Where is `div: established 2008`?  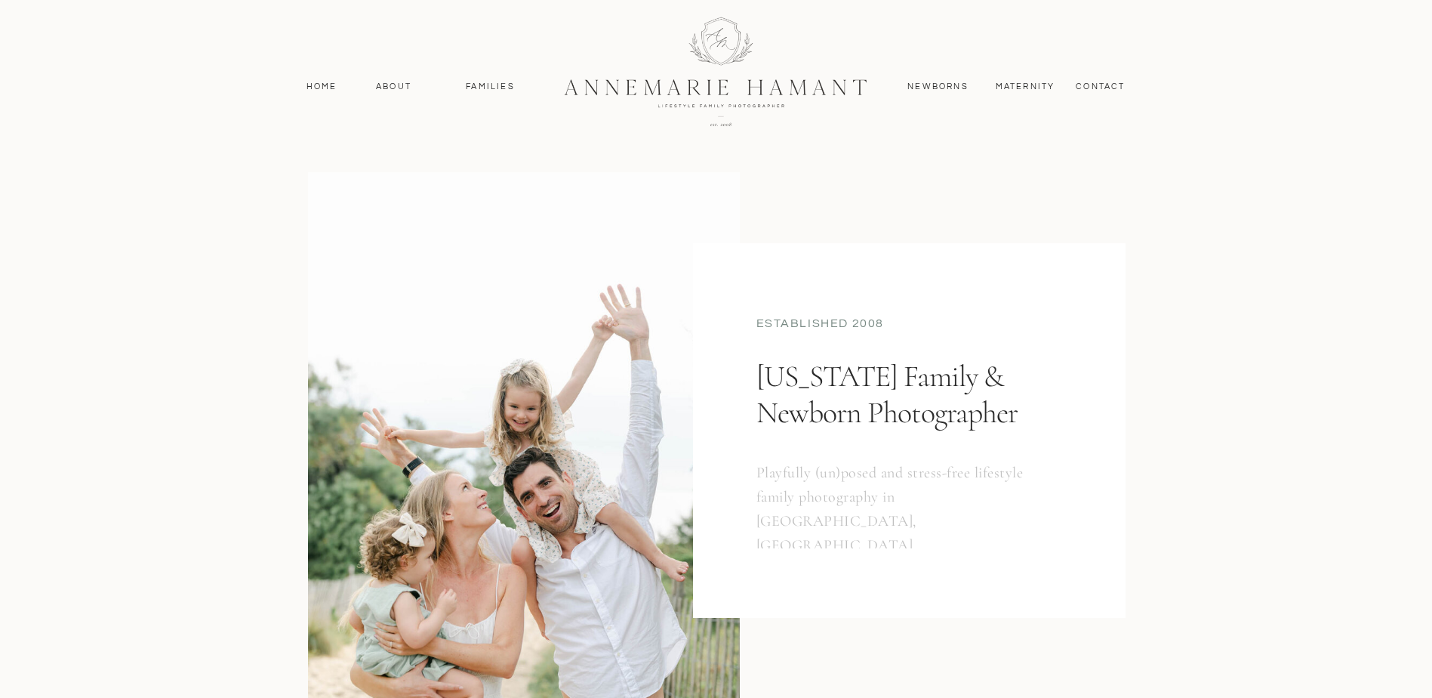
div: established 2008 is located at coordinates (910, 325).